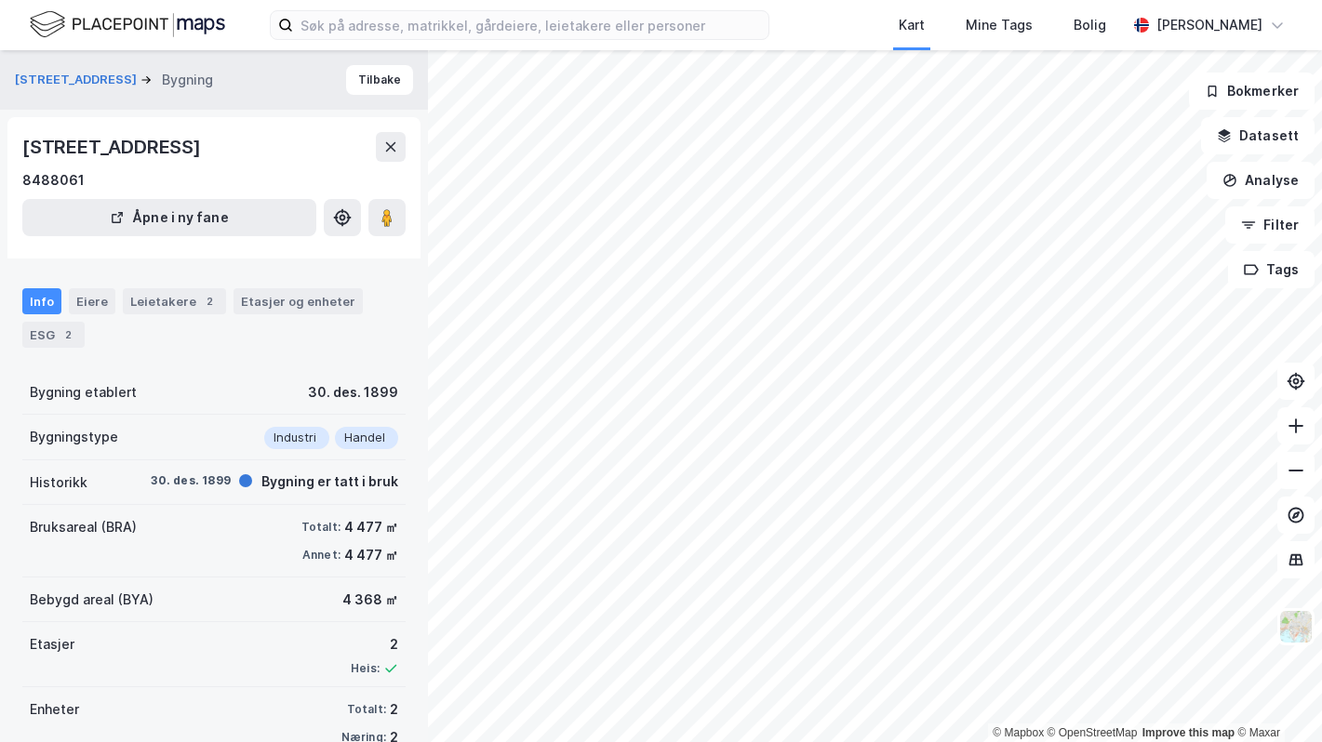 The width and height of the screenshot is (1322, 742). I want to click on div: ESG, so click(53, 335).